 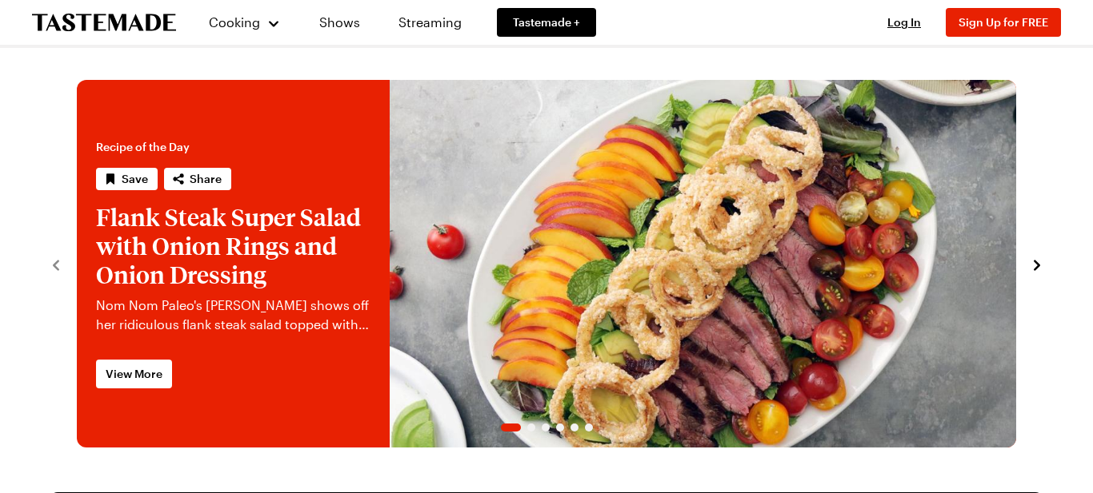 I want to click on span: Go to slide 5, so click(x=574, y=428).